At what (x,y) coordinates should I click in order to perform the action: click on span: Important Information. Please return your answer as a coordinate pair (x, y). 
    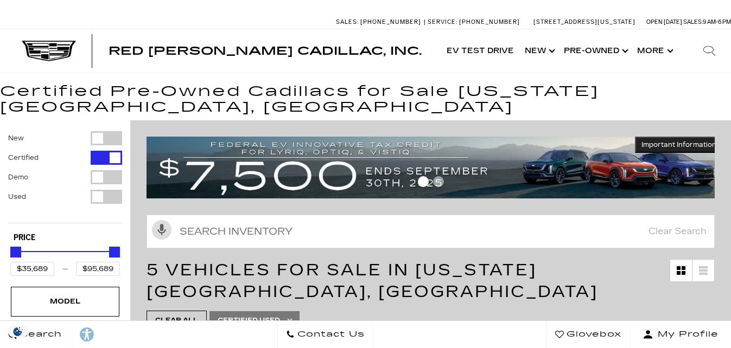
    Looking at the image, I should click on (679, 145).